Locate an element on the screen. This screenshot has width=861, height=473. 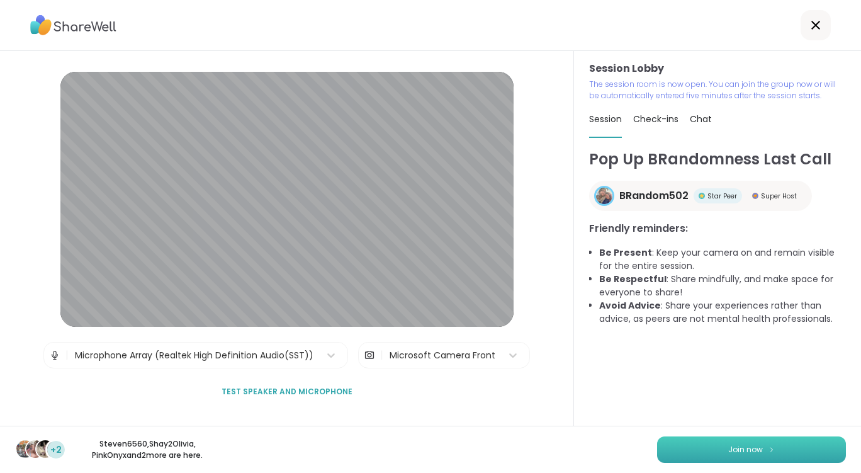
span: Super Host is located at coordinates (779, 196).